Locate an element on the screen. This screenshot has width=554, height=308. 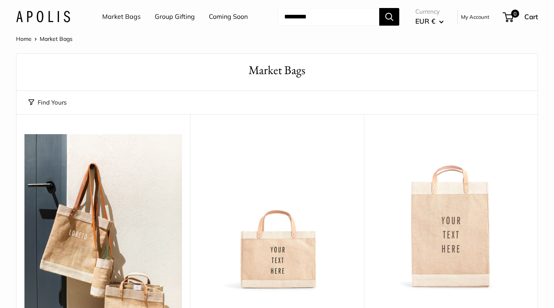
a: Market Bag in NaturalMarket Bag in Natural is located at coordinates (450, 213).